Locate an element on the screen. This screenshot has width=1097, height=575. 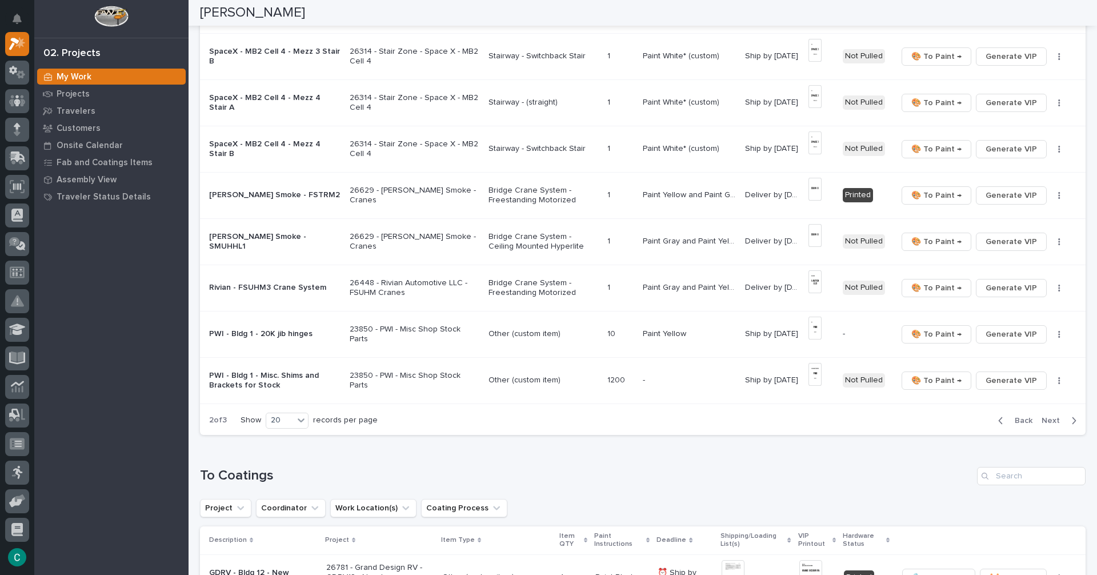
p: SpaceX - MB2 Cell 4 - Mezz 4 Stair B is located at coordinates (275, 149).